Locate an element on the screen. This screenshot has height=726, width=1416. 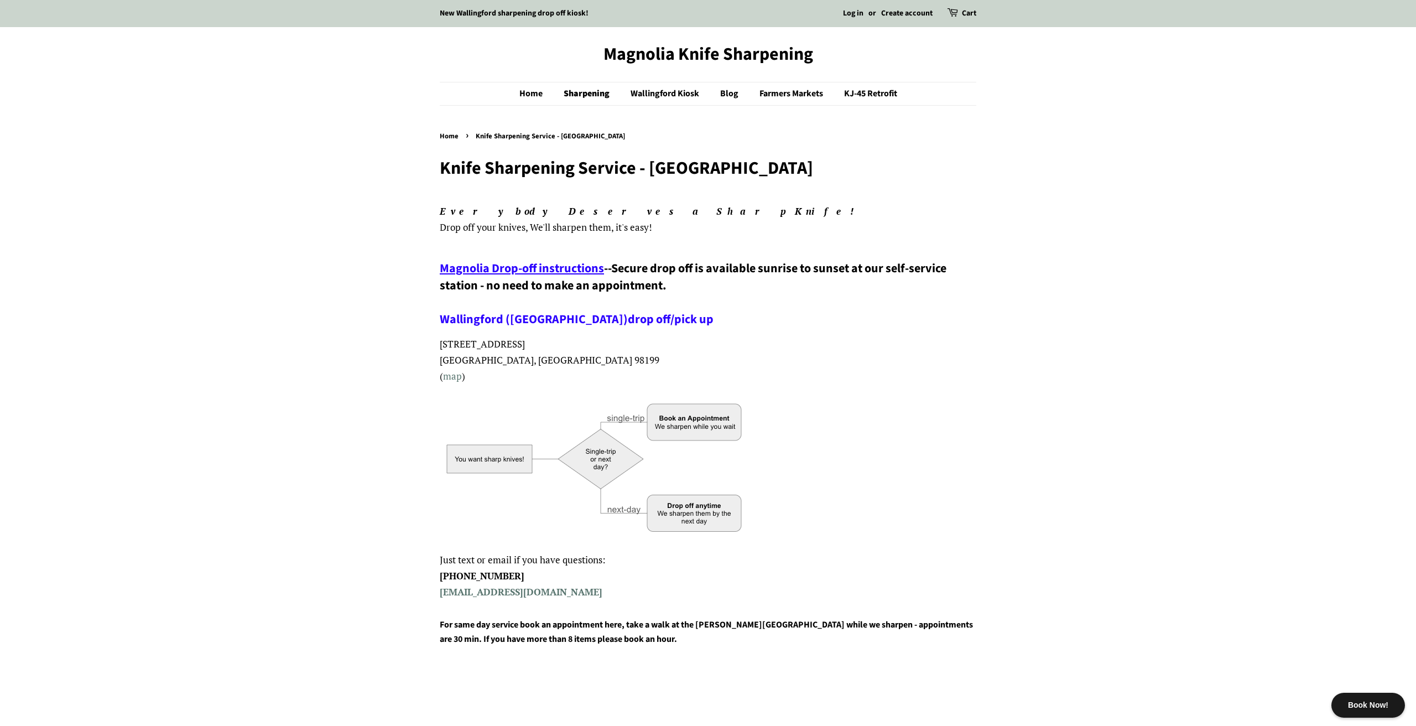
div: Book Now! is located at coordinates (1368, 705).